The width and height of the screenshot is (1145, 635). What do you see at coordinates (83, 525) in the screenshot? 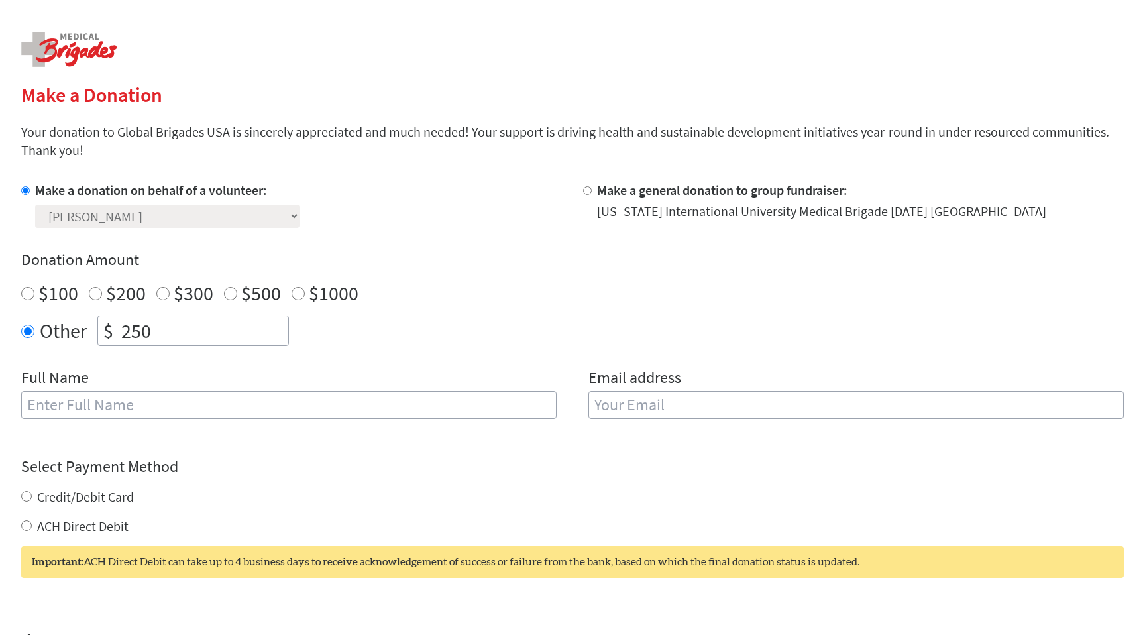
I see `label: ACH Direct Debit` at bounding box center [83, 525].